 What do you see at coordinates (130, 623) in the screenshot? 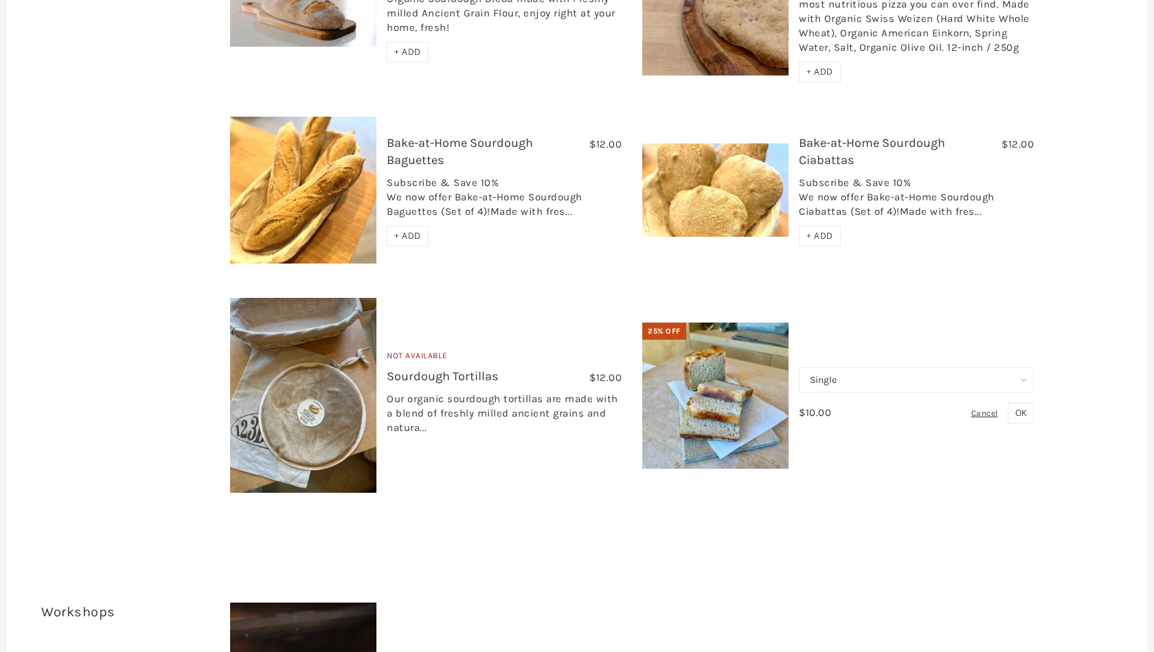
I see `h3: 1 item` at bounding box center [130, 623].